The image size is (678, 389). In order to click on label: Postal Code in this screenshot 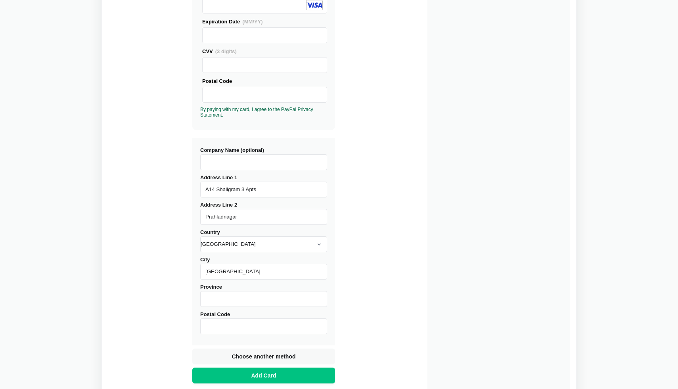, I will do `click(263, 323)`.